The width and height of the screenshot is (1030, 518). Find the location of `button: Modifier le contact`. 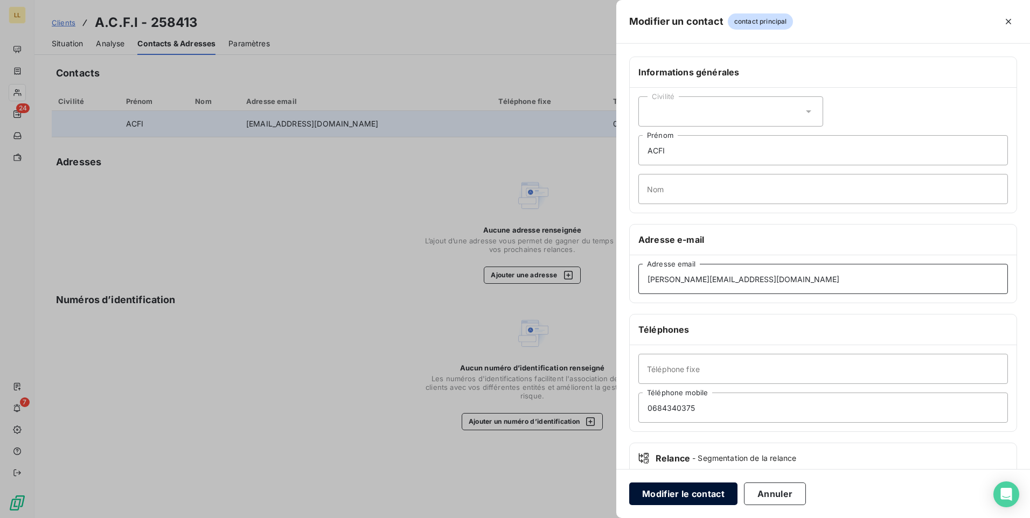

button: Modifier le contact is located at coordinates (683, 494).